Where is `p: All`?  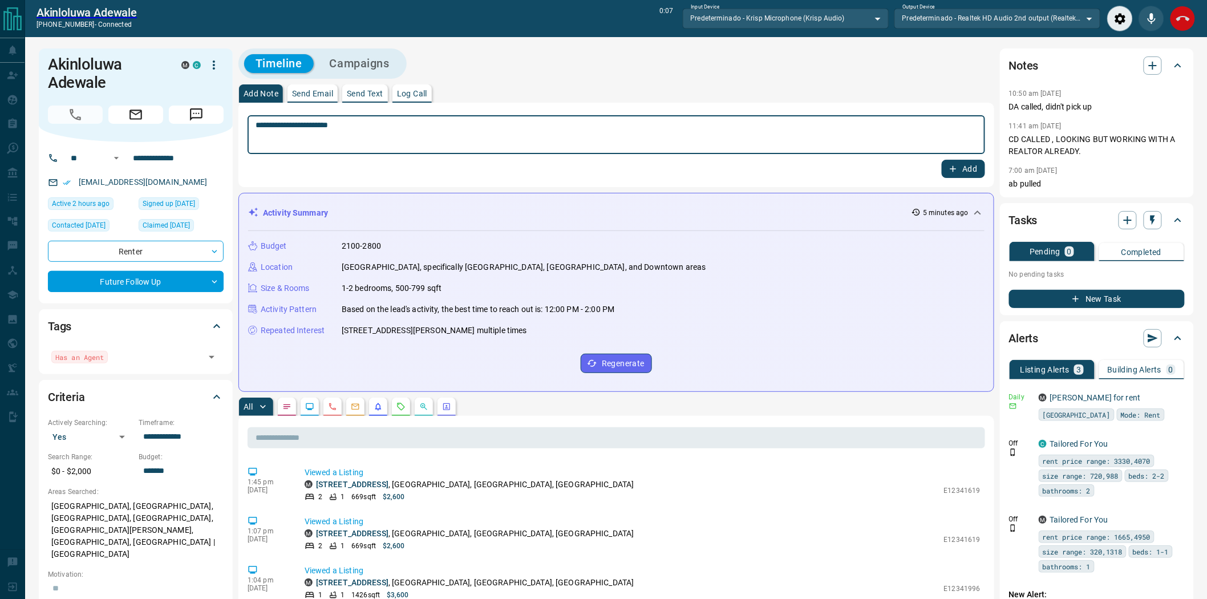
p: All is located at coordinates (248, 407).